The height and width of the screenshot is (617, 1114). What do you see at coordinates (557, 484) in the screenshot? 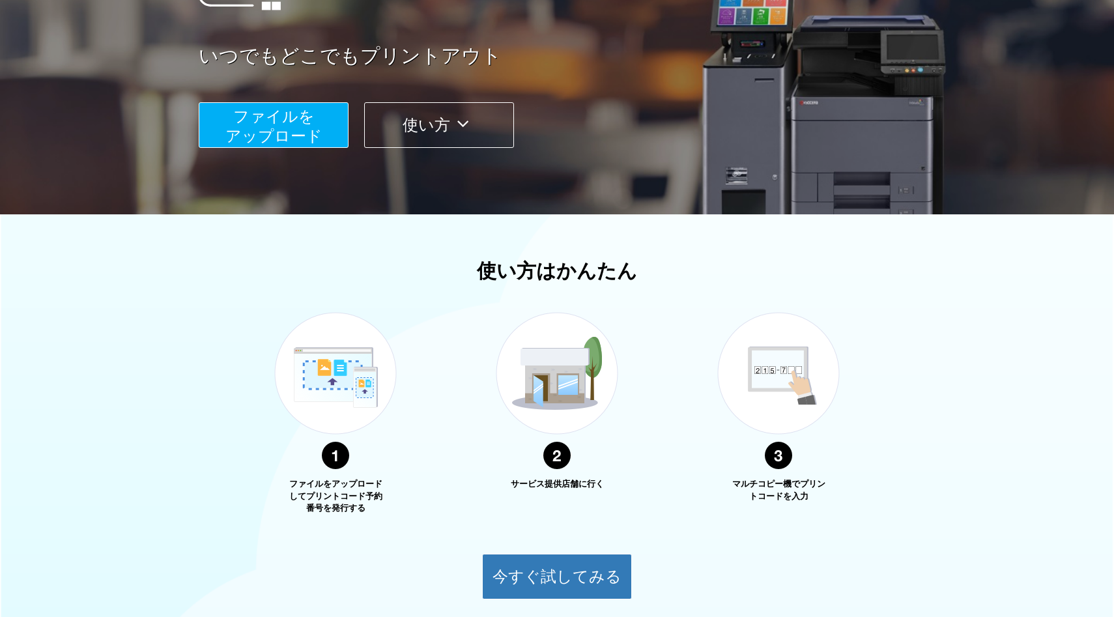
I see `p: サービス提供店舗に行く` at bounding box center [557, 484].